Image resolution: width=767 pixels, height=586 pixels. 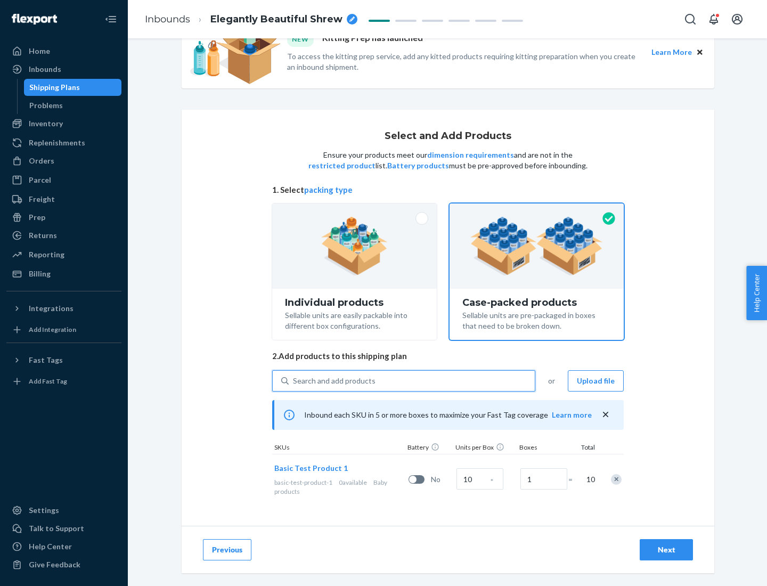 What do you see at coordinates (39, 274) in the screenshot?
I see `div: Billing` at bounding box center [39, 274].